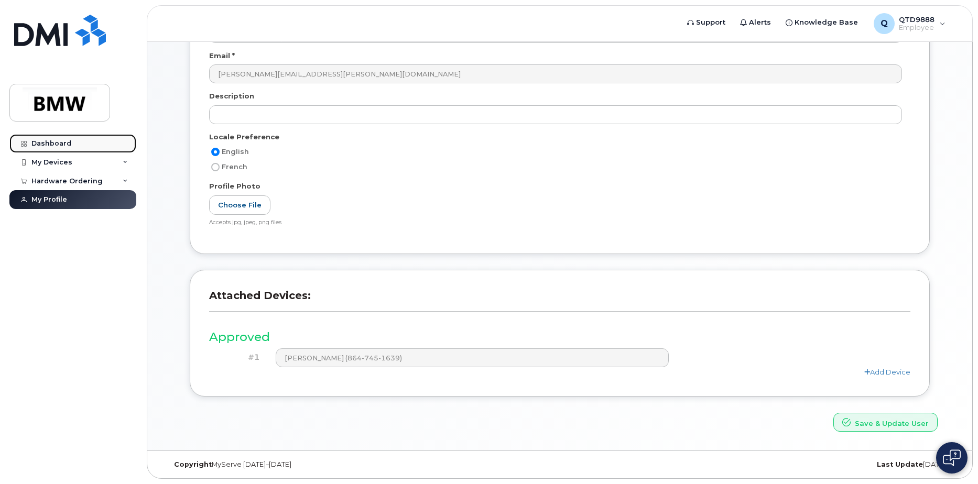 The height and width of the screenshot is (484, 978). What do you see at coordinates (215, 152) in the screenshot?
I see `input: English` at bounding box center [215, 152].